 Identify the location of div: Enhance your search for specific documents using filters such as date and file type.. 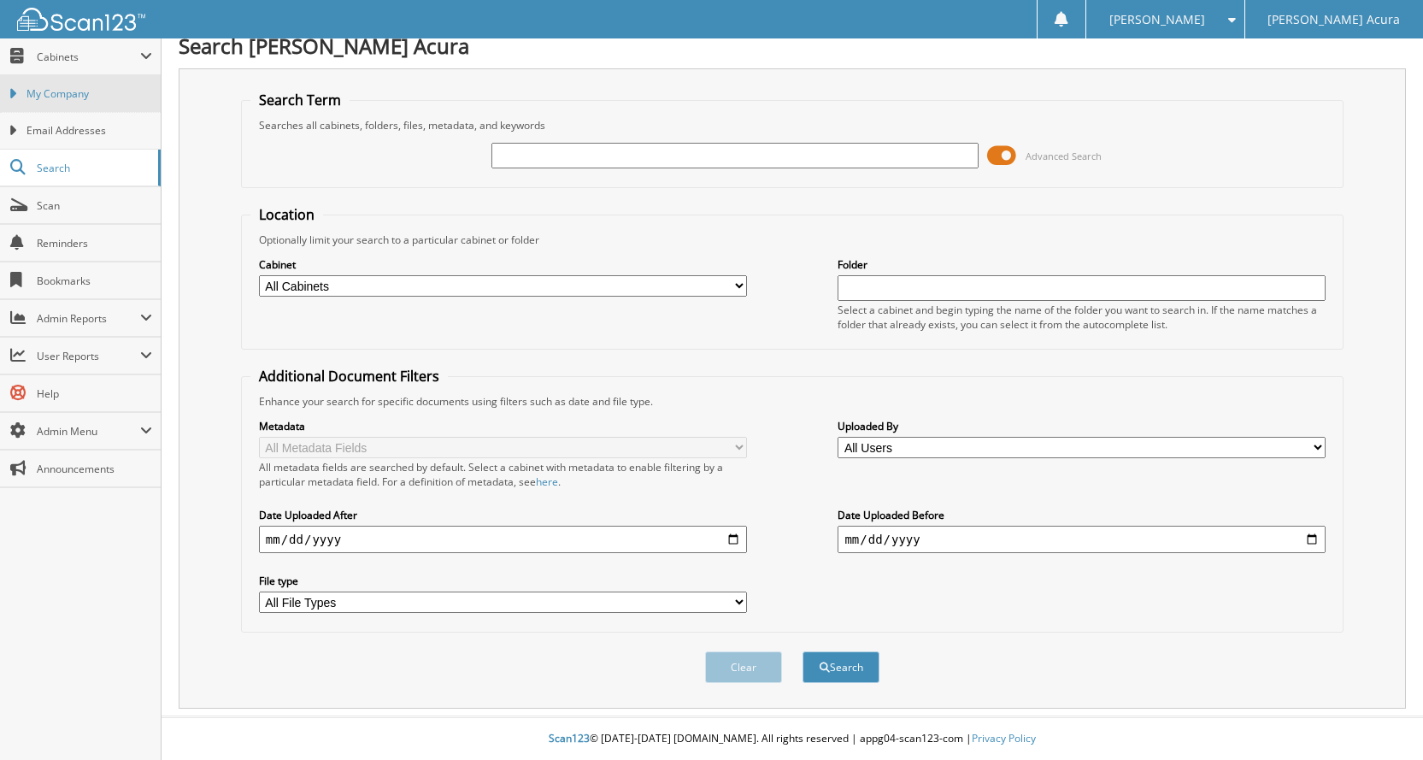
(792, 401).